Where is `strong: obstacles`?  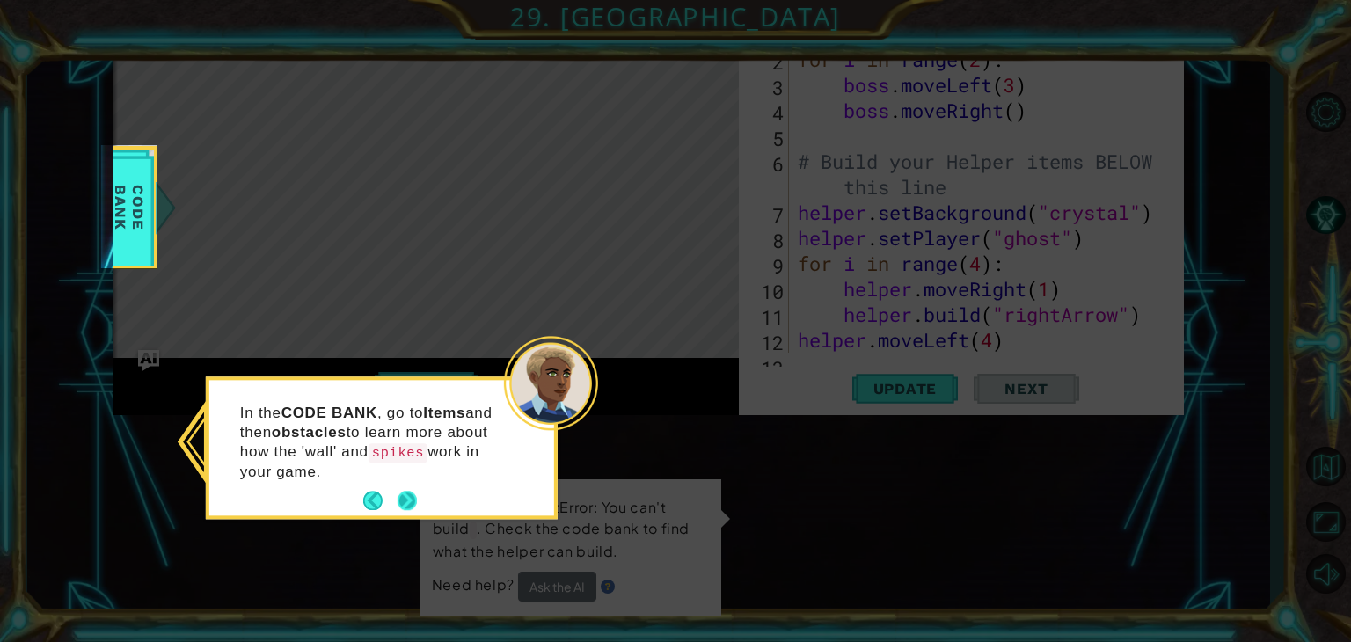 strong: obstacles is located at coordinates (309, 432).